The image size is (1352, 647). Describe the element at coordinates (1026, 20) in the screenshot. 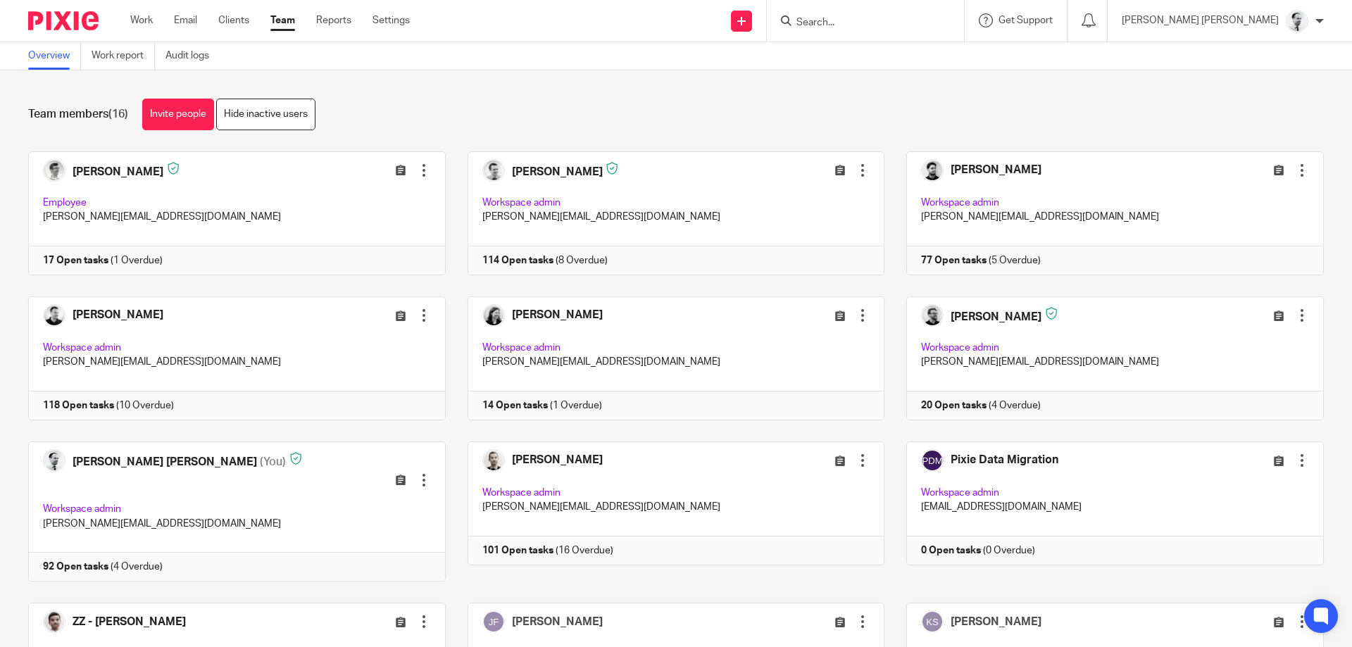

I see `span: Get Support` at that location.